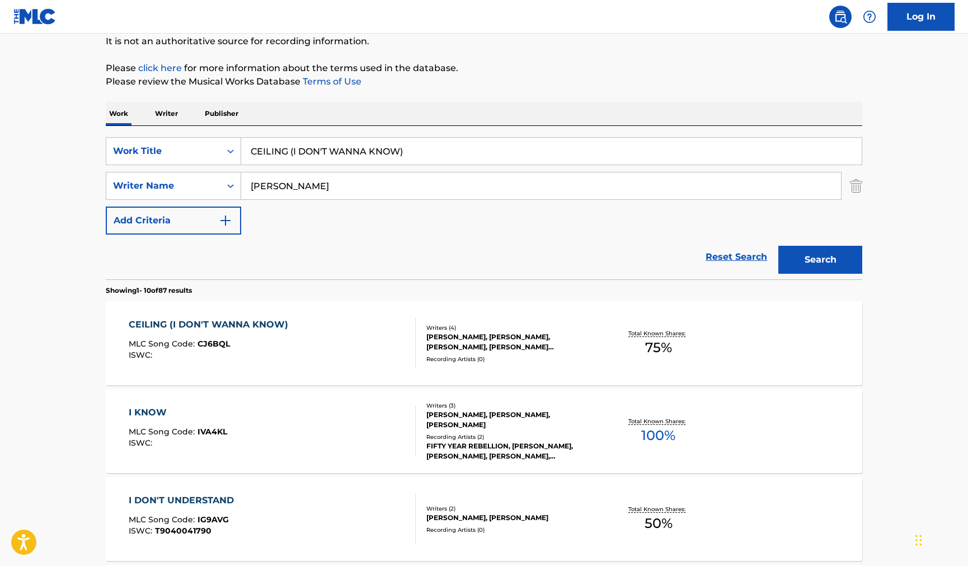  What do you see at coordinates (940, 539) in the screenshot?
I see `div: Chat Widget` at bounding box center [940, 539].